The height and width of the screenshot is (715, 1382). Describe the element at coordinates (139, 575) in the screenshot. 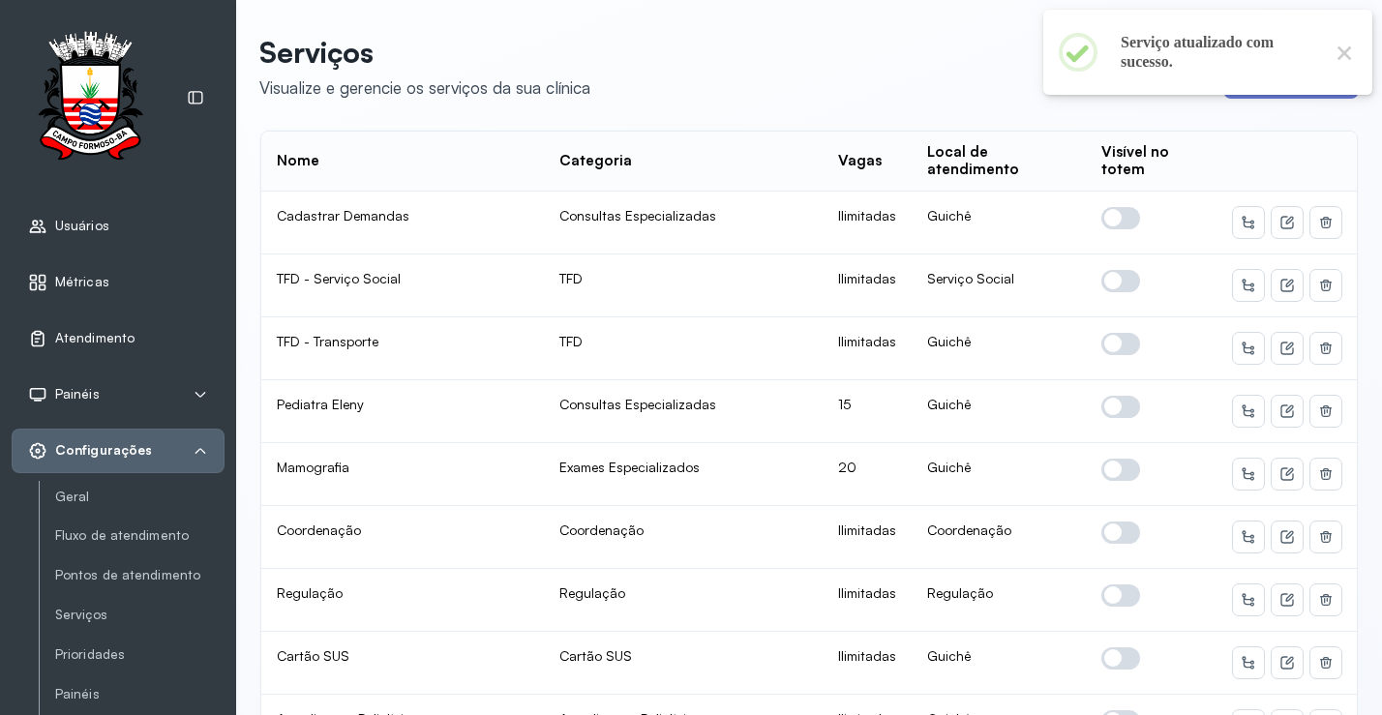

I see `a: Pontos de atendimento` at that location.